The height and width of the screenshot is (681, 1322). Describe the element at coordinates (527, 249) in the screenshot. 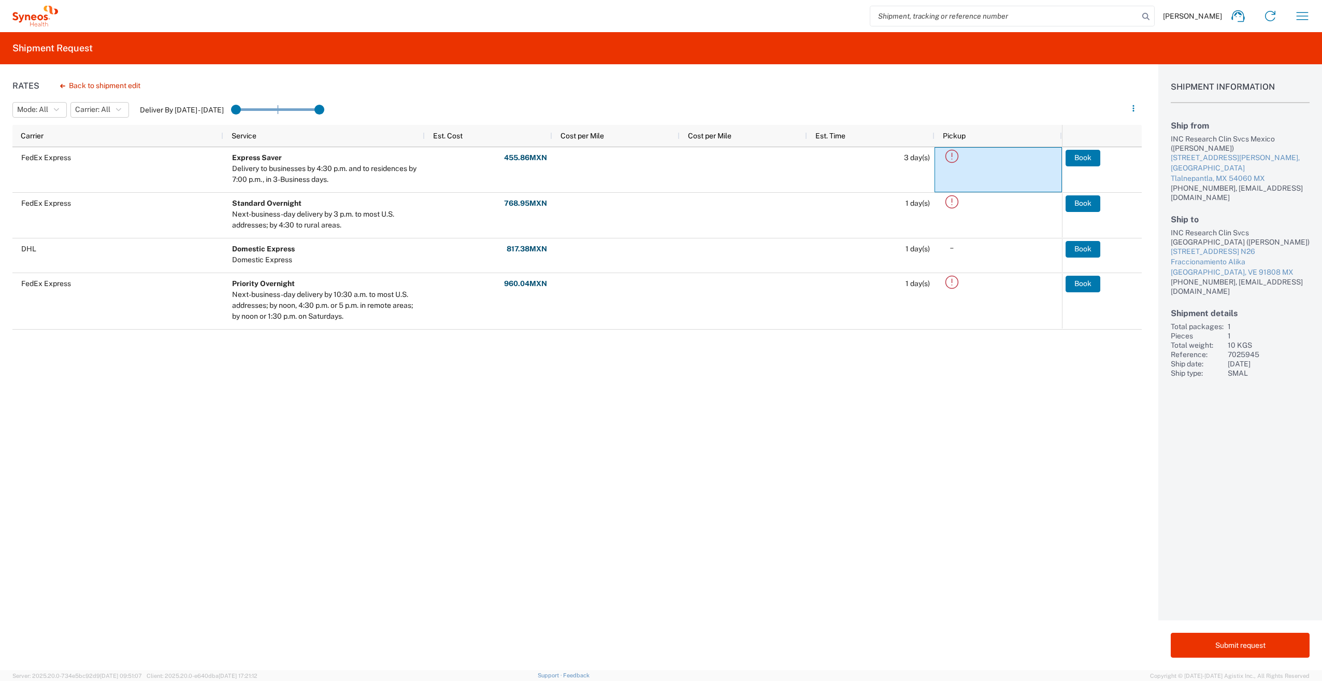

I see `button: 817.38MXN` at that location.